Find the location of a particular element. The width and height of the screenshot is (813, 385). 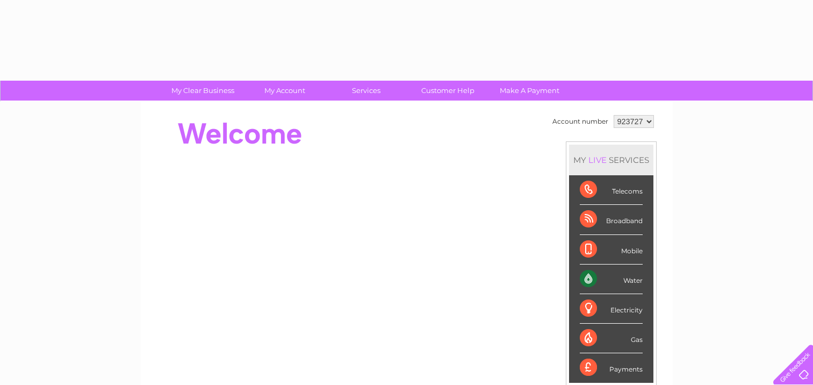

div: Telecoms is located at coordinates (611, 190).